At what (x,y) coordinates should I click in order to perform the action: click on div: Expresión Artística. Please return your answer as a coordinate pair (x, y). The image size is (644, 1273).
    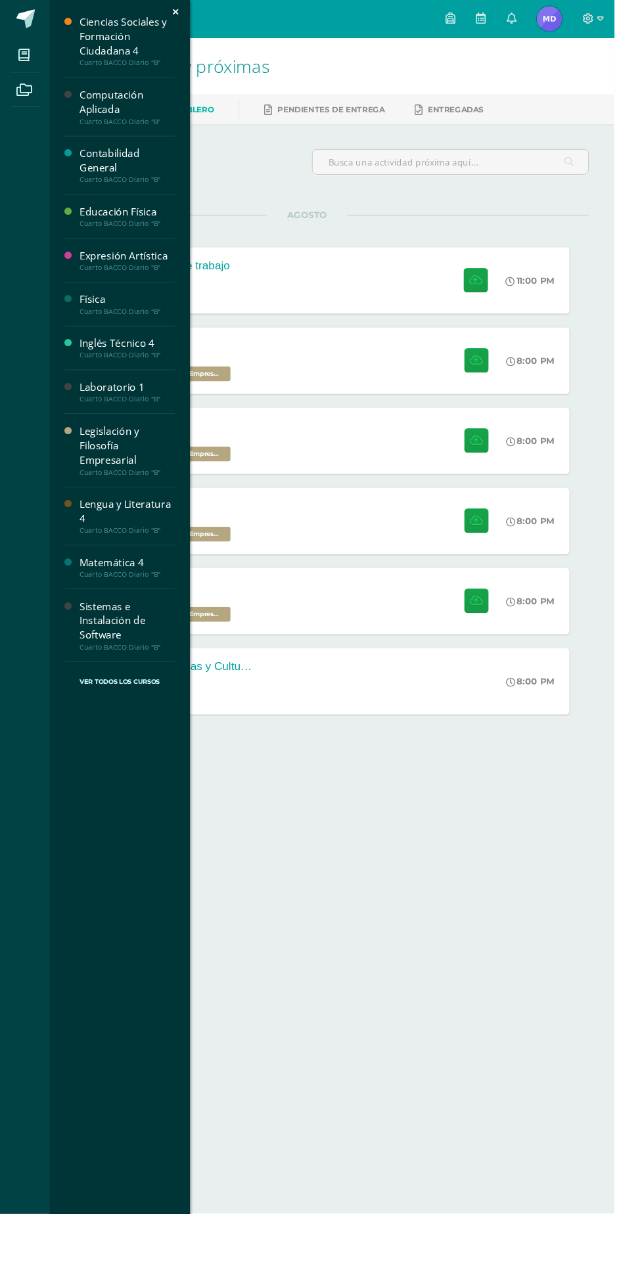
    Looking at the image, I should click on (133, 268).